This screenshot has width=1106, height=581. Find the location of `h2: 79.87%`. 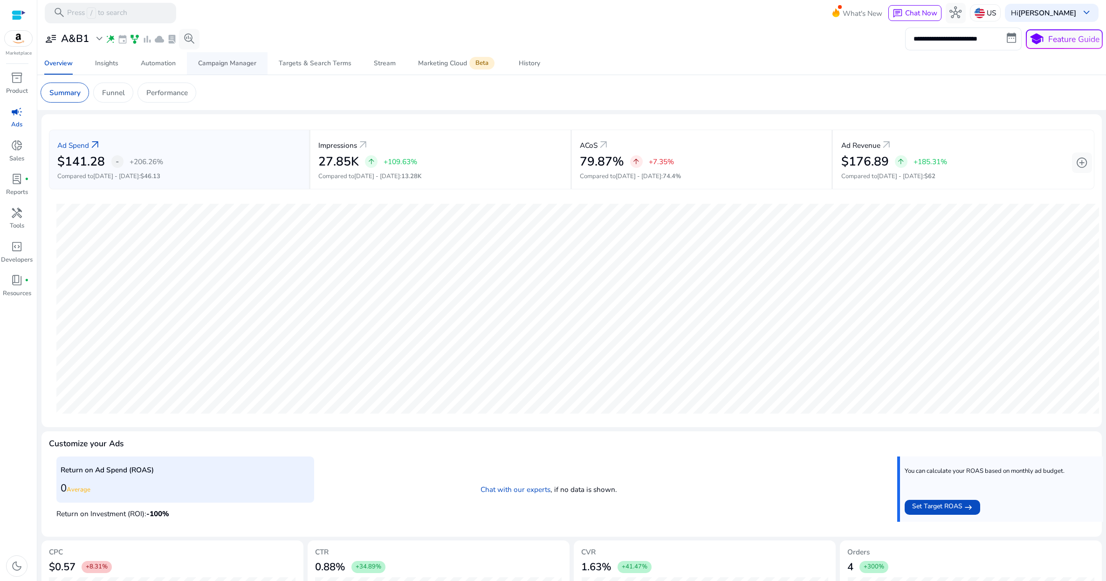

h2: 79.87% is located at coordinates (601, 162).